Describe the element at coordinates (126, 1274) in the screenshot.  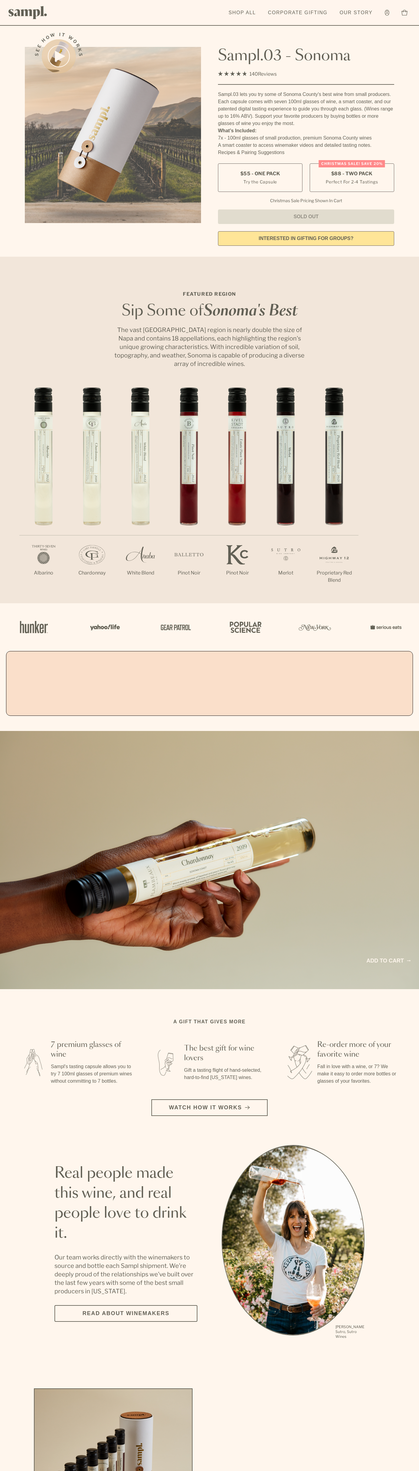
I see `p: Our team works directly with the winemakers to source and bottle each Sampl shipment. We’re deepl...` at that location.